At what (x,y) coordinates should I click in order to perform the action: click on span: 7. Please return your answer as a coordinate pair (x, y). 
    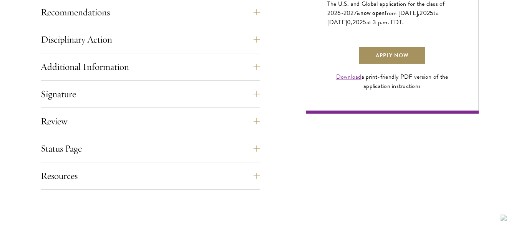
    Looking at the image, I should click on (356, 13).